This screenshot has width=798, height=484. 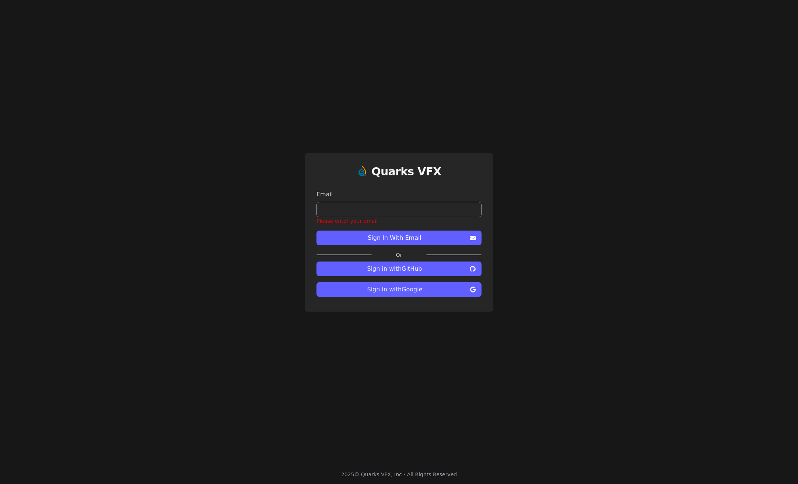 What do you see at coordinates (399, 255) in the screenshot?
I see `label: Or` at bounding box center [399, 255].